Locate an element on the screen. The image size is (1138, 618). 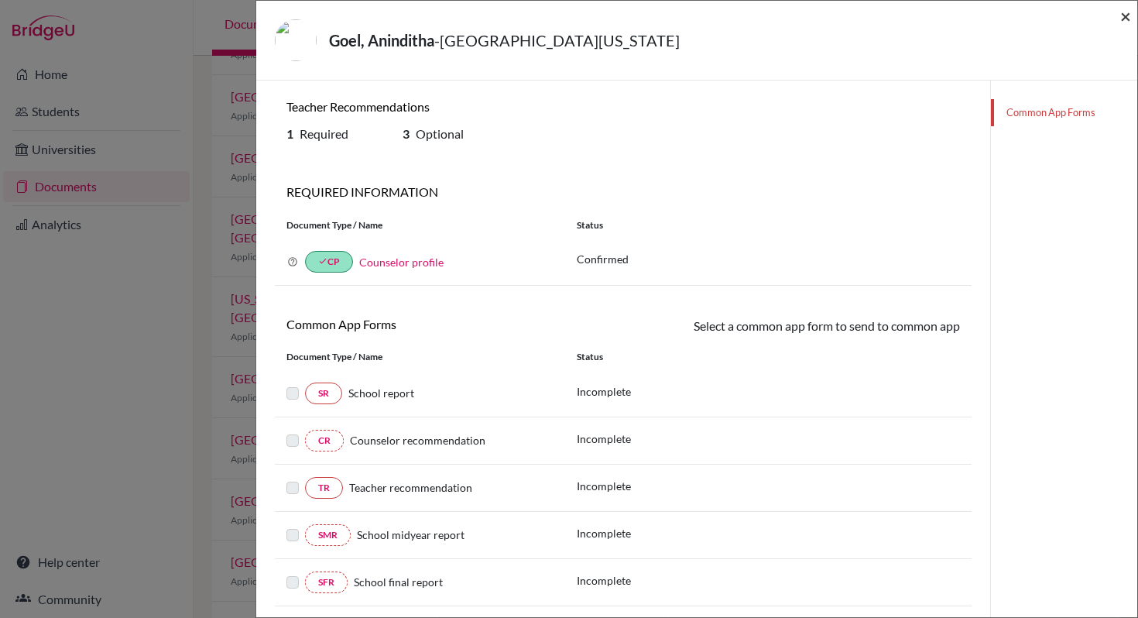
span: School final report is located at coordinates (398, 581).